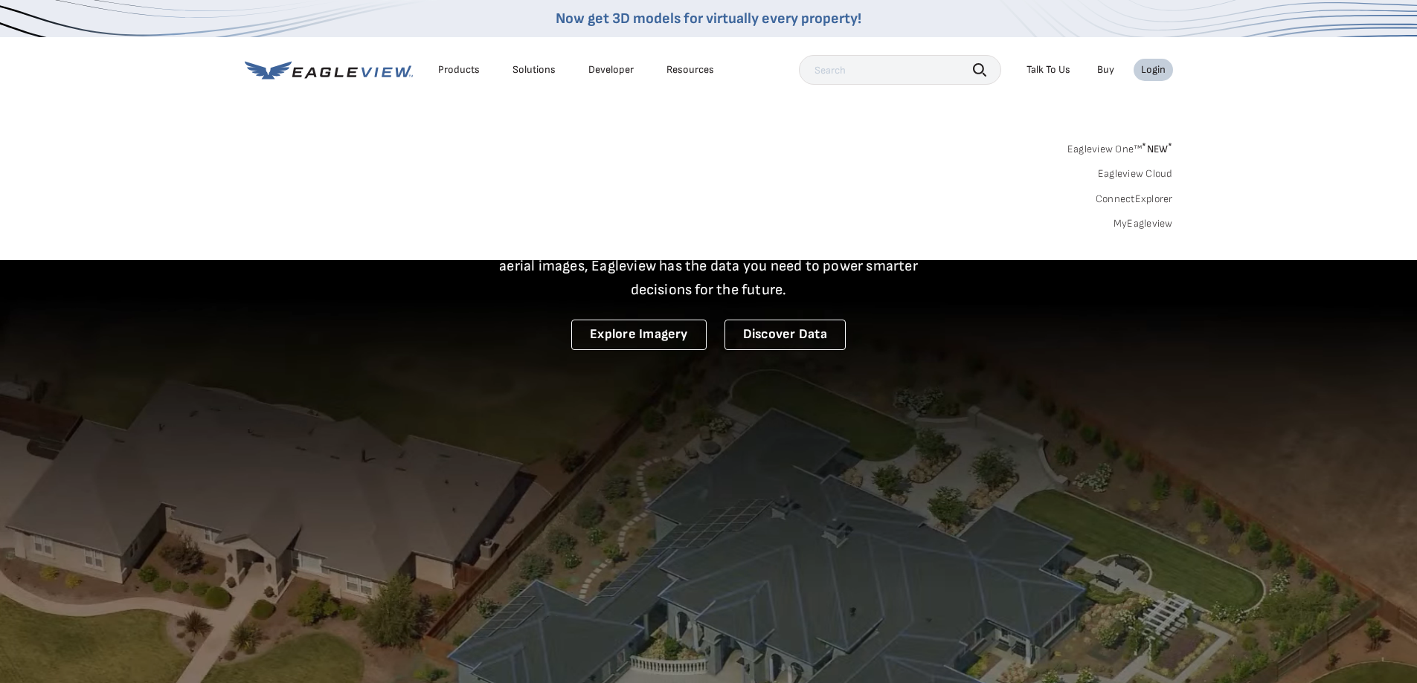 Image resolution: width=1417 pixels, height=683 pixels. What do you see at coordinates (459, 70) in the screenshot?
I see `div: Products` at bounding box center [459, 70].